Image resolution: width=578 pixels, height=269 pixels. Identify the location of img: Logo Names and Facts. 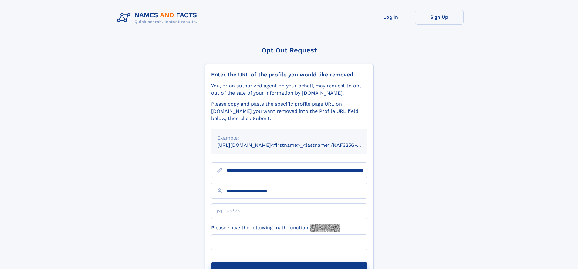
(158, 18).